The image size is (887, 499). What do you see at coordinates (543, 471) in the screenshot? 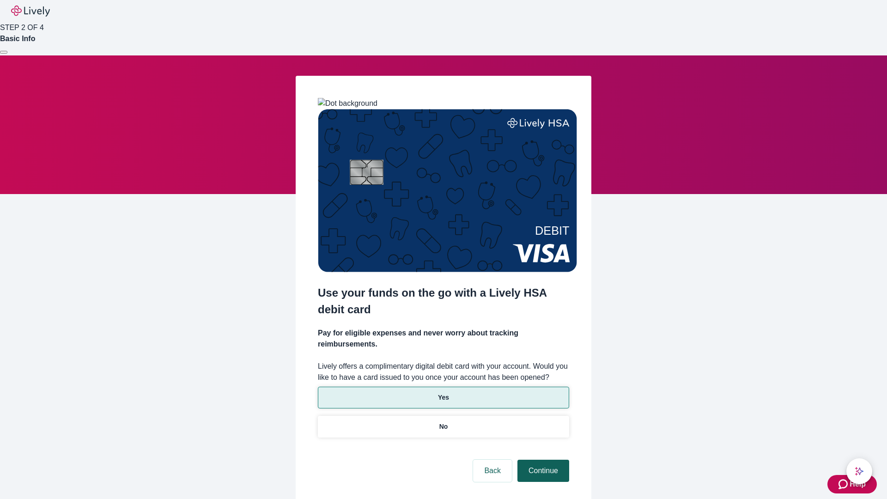
I see `button: Continue` at bounding box center [543, 471].